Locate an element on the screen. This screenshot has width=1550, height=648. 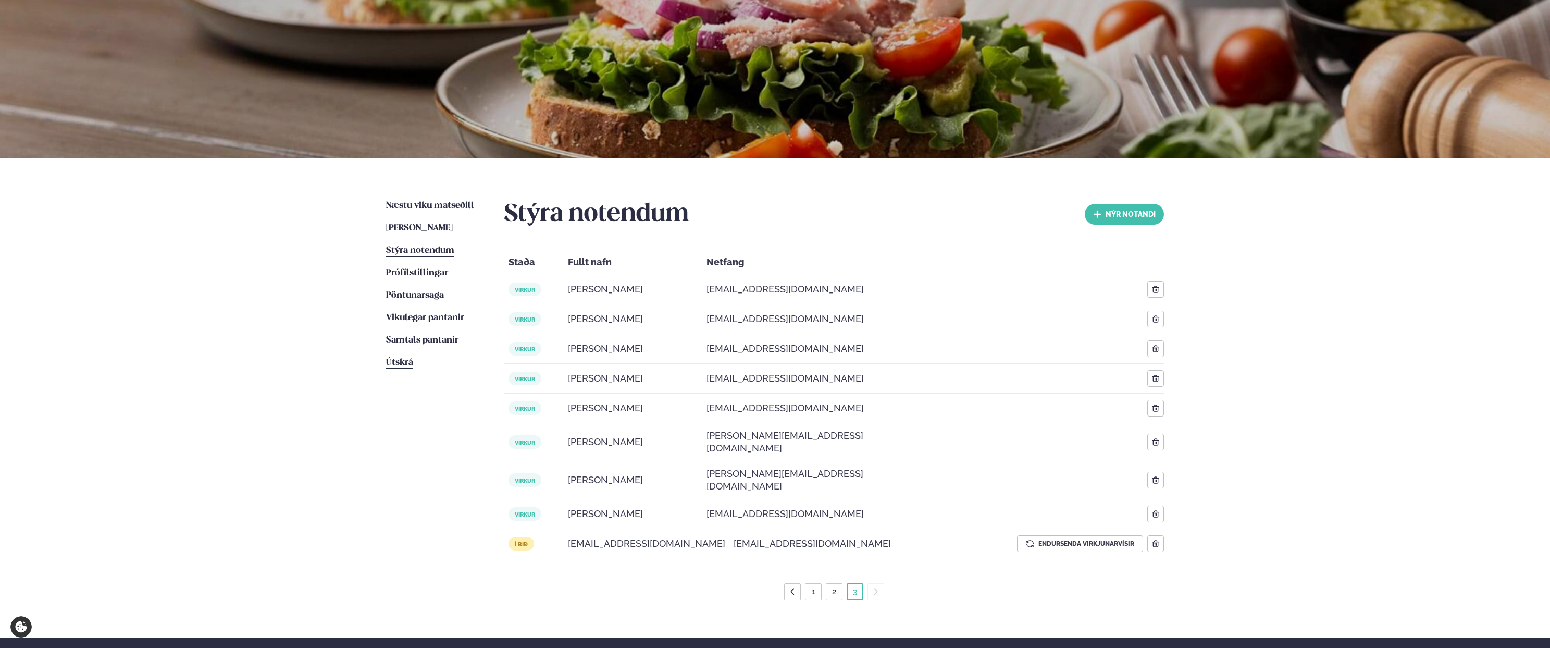
a: Prófílstillingar is located at coordinates (417, 273).